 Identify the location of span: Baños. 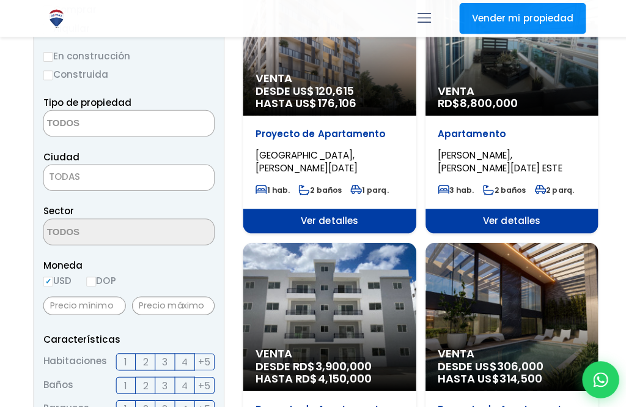
(57, 382).